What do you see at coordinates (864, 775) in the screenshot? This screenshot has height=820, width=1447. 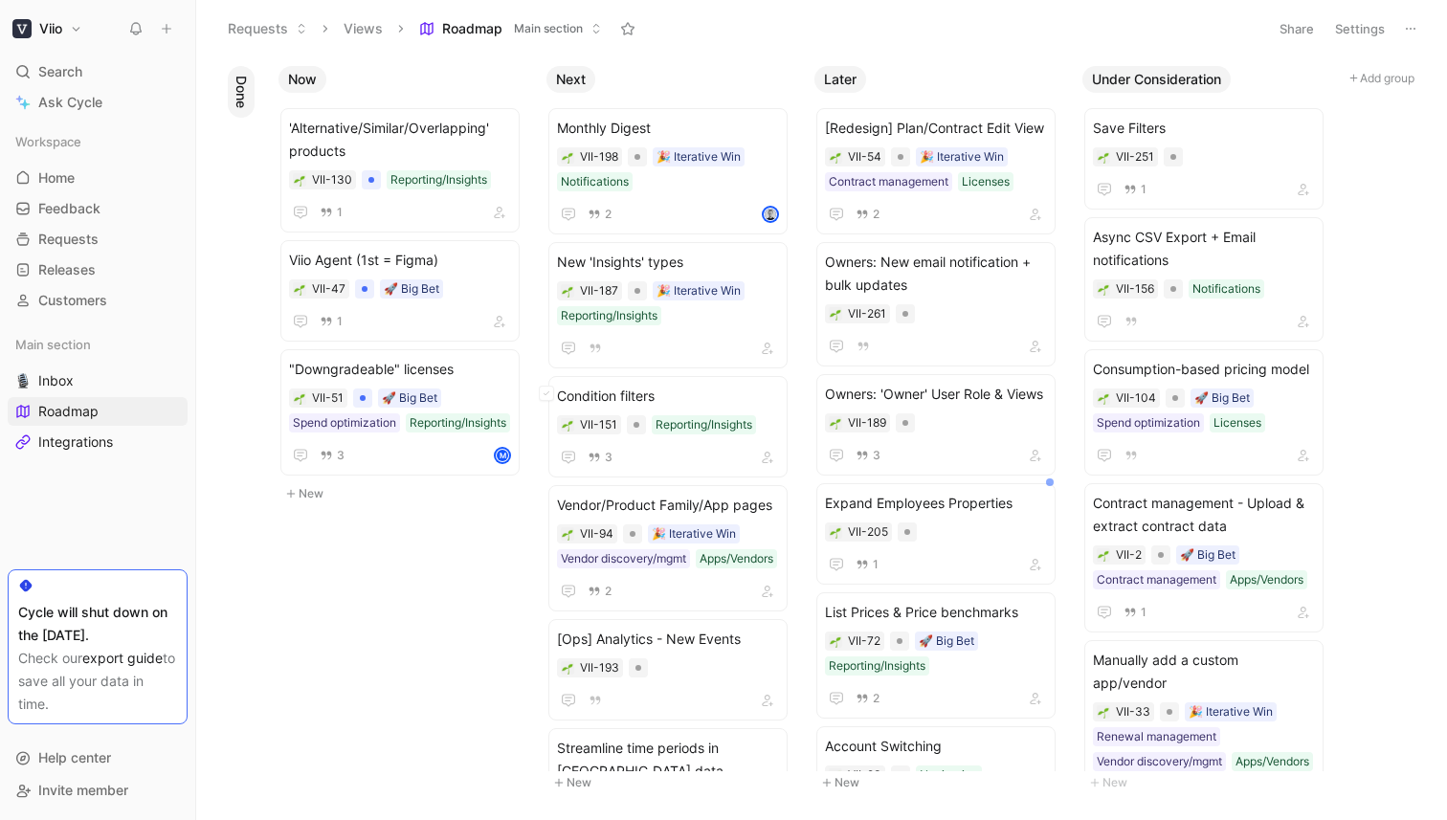 I see `div: VII-23` at bounding box center [864, 775].